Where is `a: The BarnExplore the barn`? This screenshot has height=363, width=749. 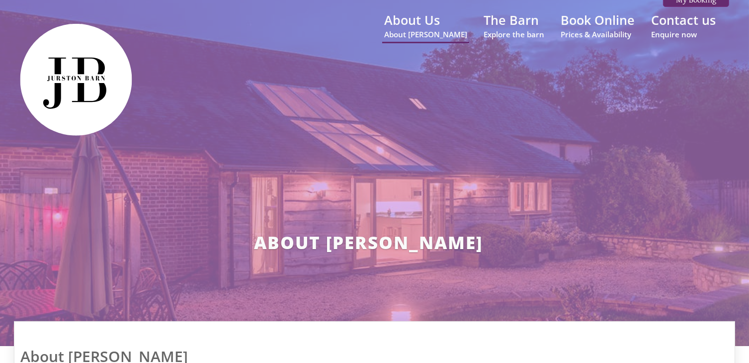 a: The BarnExplore the barn is located at coordinates (514, 25).